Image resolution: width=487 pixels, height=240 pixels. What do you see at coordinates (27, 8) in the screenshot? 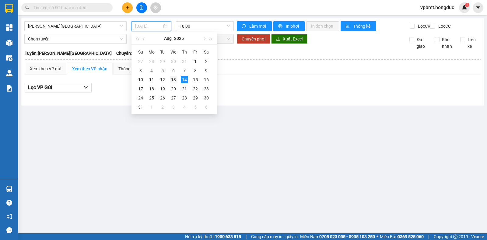
I see `span: search` at bounding box center [27, 8].